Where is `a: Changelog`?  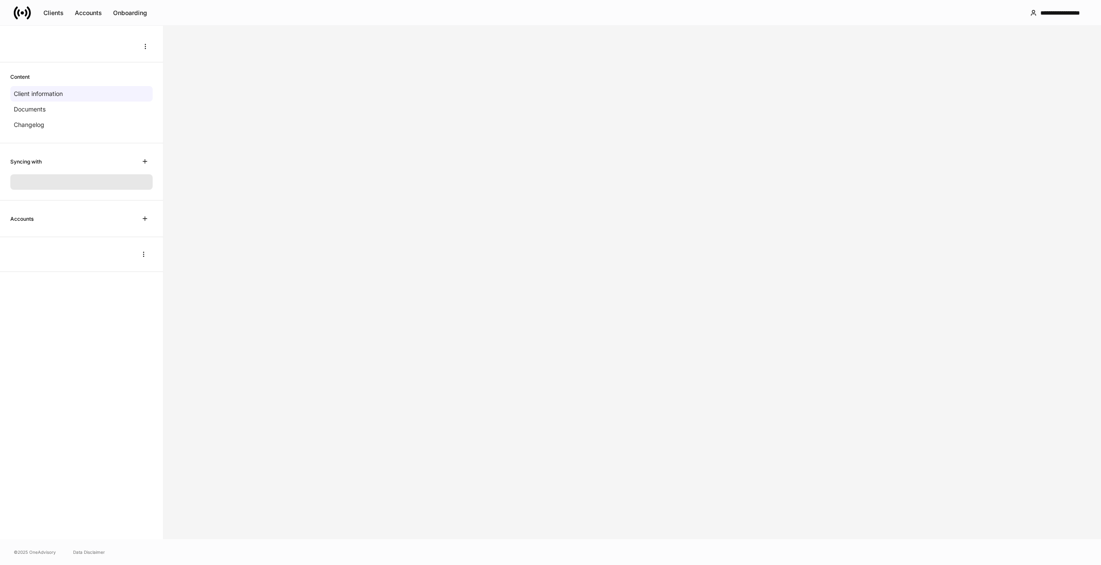 a: Changelog is located at coordinates (81, 125).